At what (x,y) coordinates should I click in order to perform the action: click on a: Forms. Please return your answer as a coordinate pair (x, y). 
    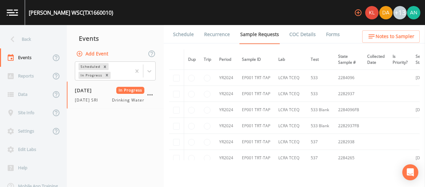
    Looking at the image, I should click on (333, 34).